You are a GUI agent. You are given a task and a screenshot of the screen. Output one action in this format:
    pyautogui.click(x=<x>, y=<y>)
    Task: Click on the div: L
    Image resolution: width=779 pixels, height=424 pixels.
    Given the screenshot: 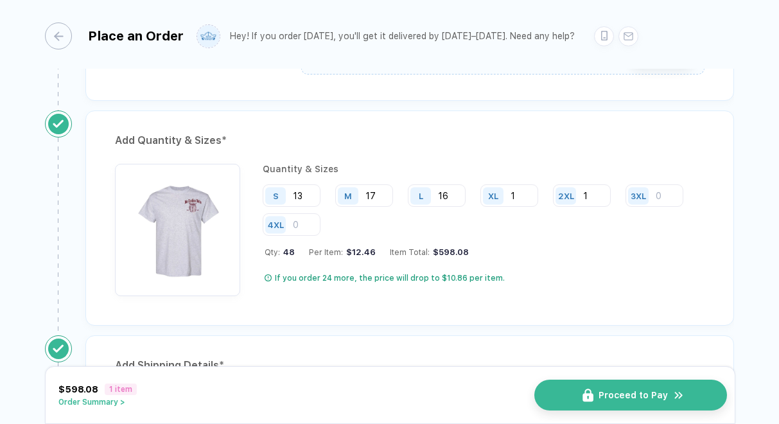 What is the action you would take?
    pyautogui.click(x=421, y=195)
    